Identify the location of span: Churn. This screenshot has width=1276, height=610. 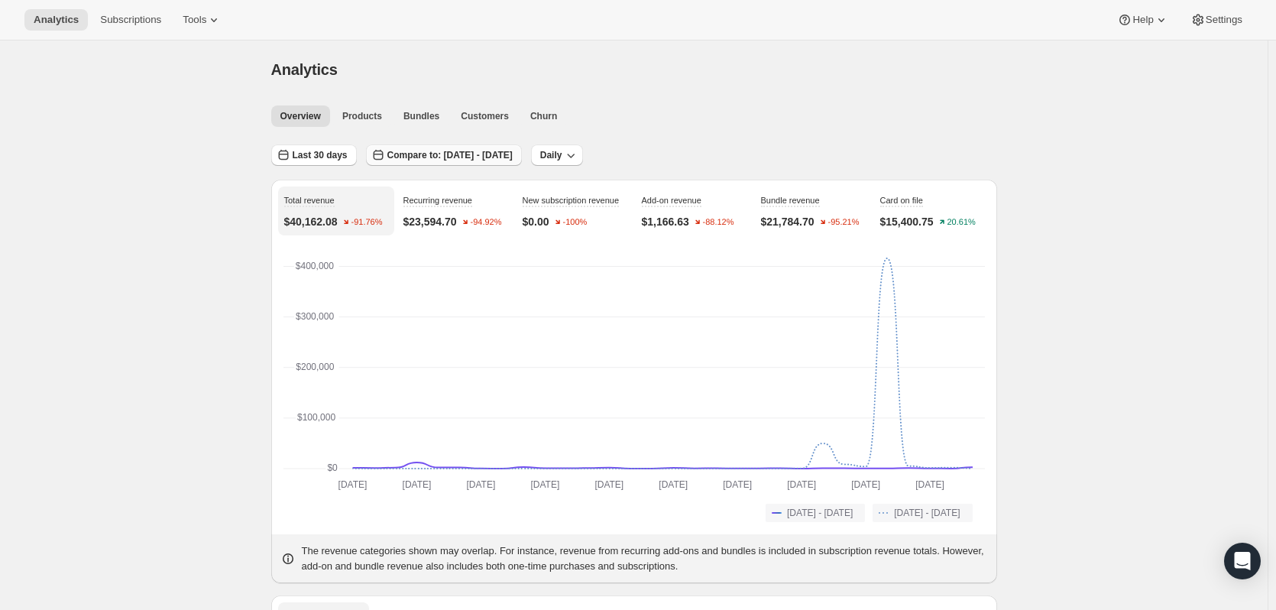
(543, 116).